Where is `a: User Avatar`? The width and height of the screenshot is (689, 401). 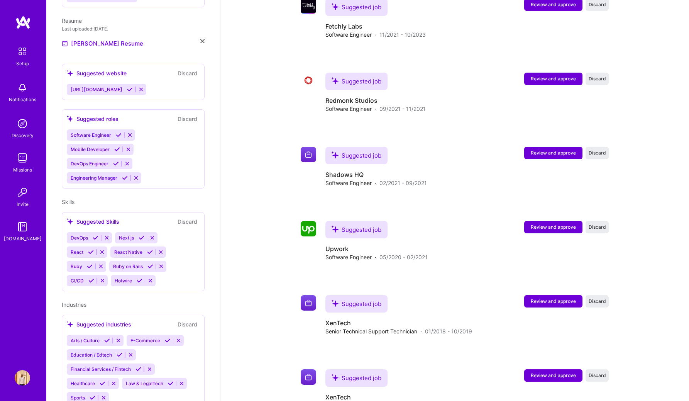 a: User Avatar is located at coordinates (22, 378).